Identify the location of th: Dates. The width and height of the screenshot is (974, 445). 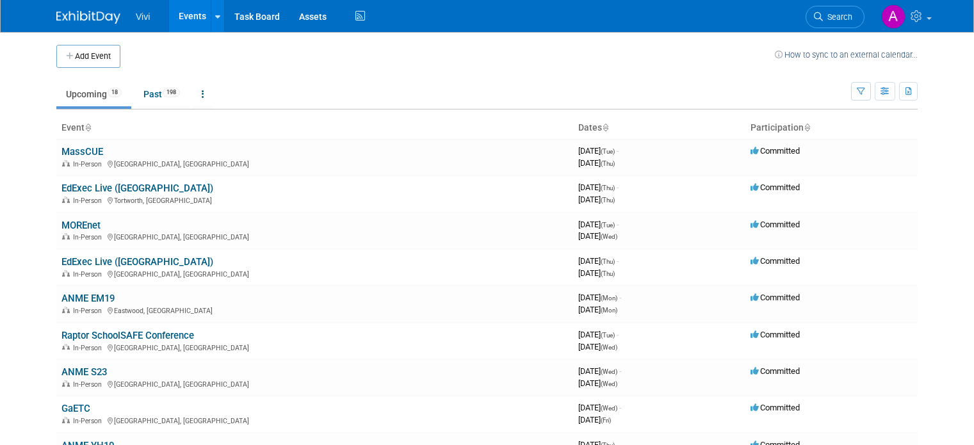
(659, 128).